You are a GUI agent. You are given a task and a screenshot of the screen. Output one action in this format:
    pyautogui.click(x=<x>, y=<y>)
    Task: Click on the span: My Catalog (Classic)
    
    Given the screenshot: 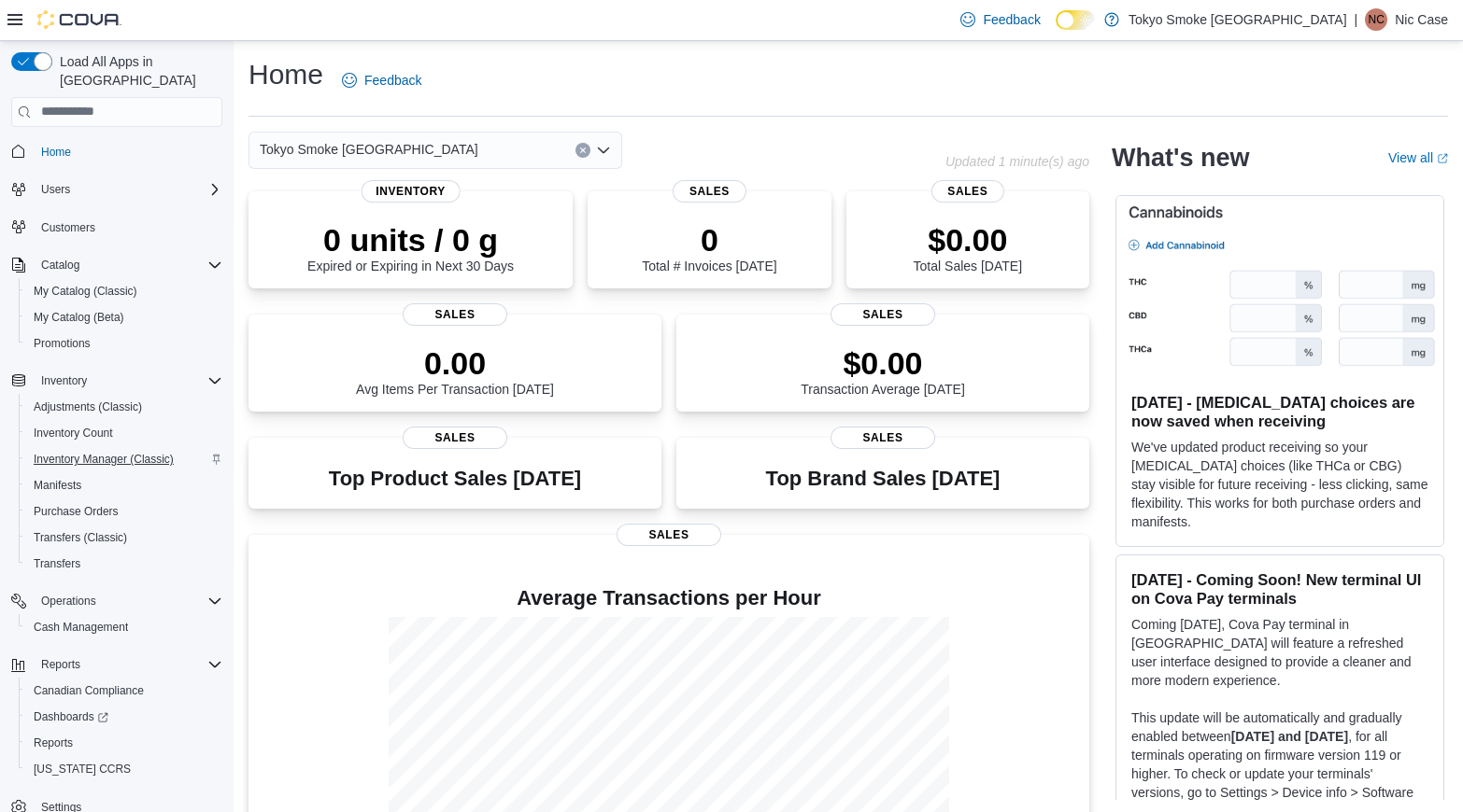 What is the action you would take?
    pyautogui.click(x=85, y=291)
    